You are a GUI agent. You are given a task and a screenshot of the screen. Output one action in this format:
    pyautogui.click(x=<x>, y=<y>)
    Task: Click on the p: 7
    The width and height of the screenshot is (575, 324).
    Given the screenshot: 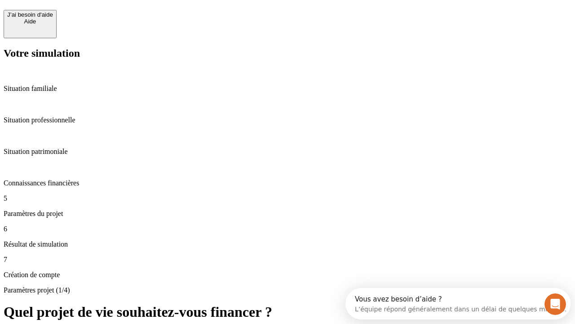 What is the action you would take?
    pyautogui.click(x=288, y=259)
    